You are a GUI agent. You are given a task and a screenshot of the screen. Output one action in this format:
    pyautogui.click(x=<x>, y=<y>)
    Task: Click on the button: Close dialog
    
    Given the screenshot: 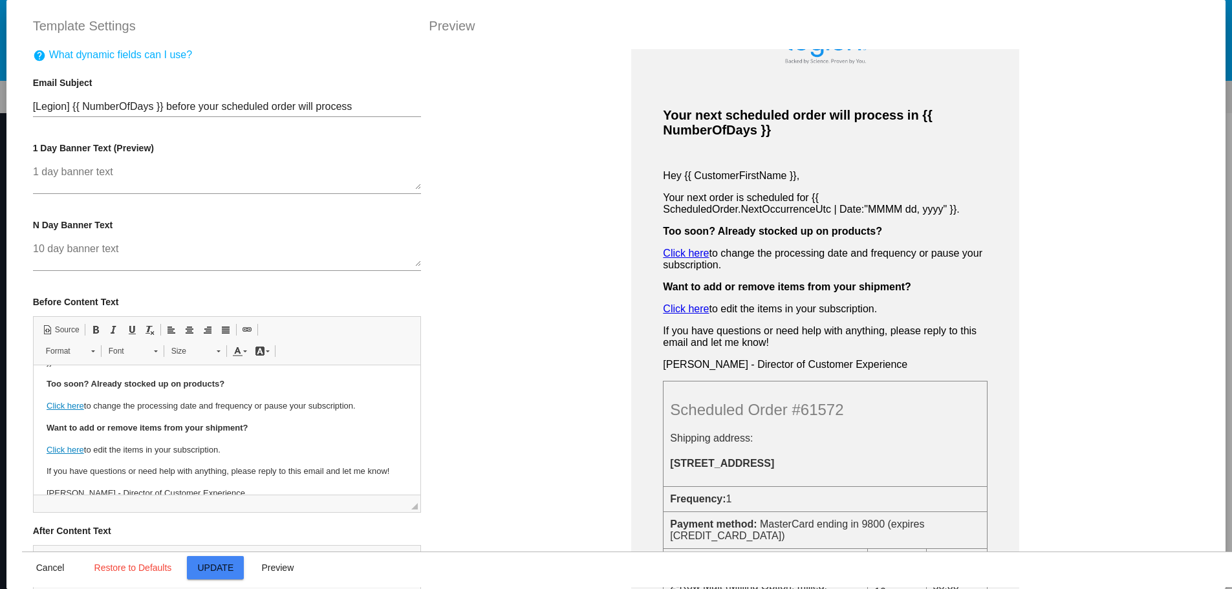 What is the action you would take?
    pyautogui.click(x=50, y=568)
    